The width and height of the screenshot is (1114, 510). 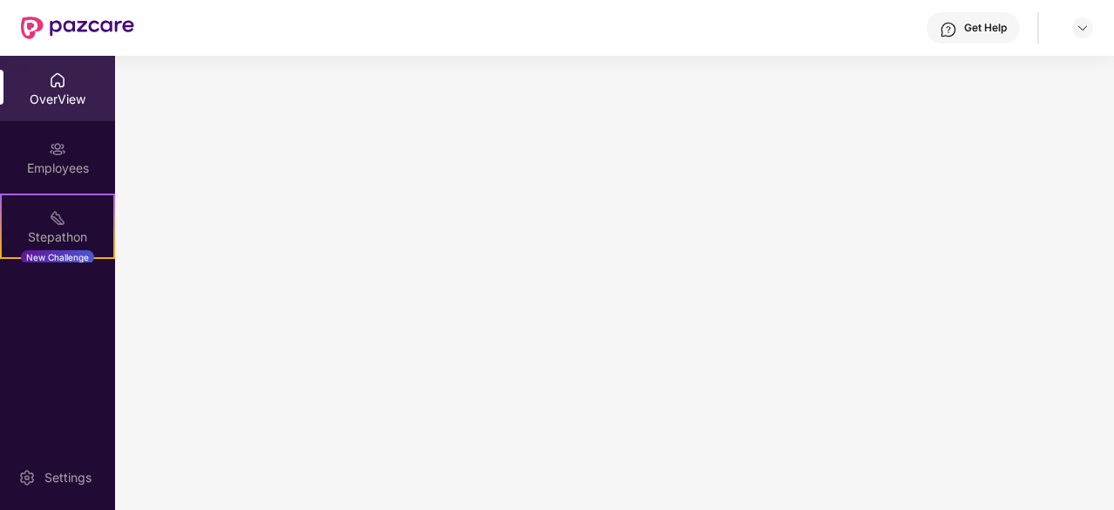 What do you see at coordinates (985, 28) in the screenshot?
I see `div: Get Help` at bounding box center [985, 28].